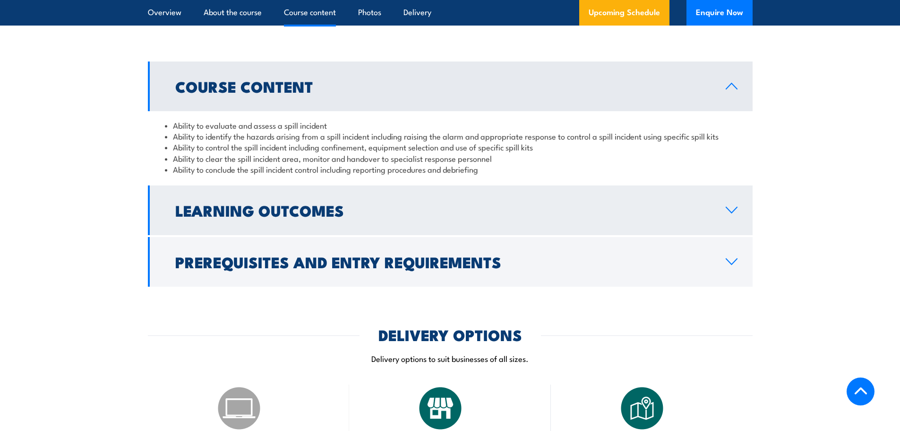 Image resolution: width=900 pixels, height=431 pixels. I want to click on li: Ability to control the spill incident including confinement, equipment selection and use of speci..., so click(450, 147).